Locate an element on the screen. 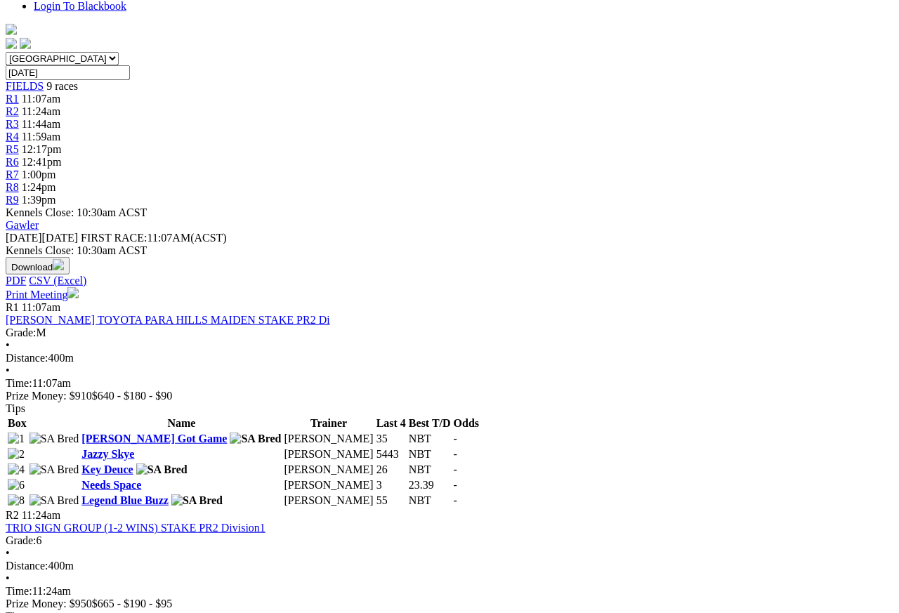  span: R3 is located at coordinates (12, 124).